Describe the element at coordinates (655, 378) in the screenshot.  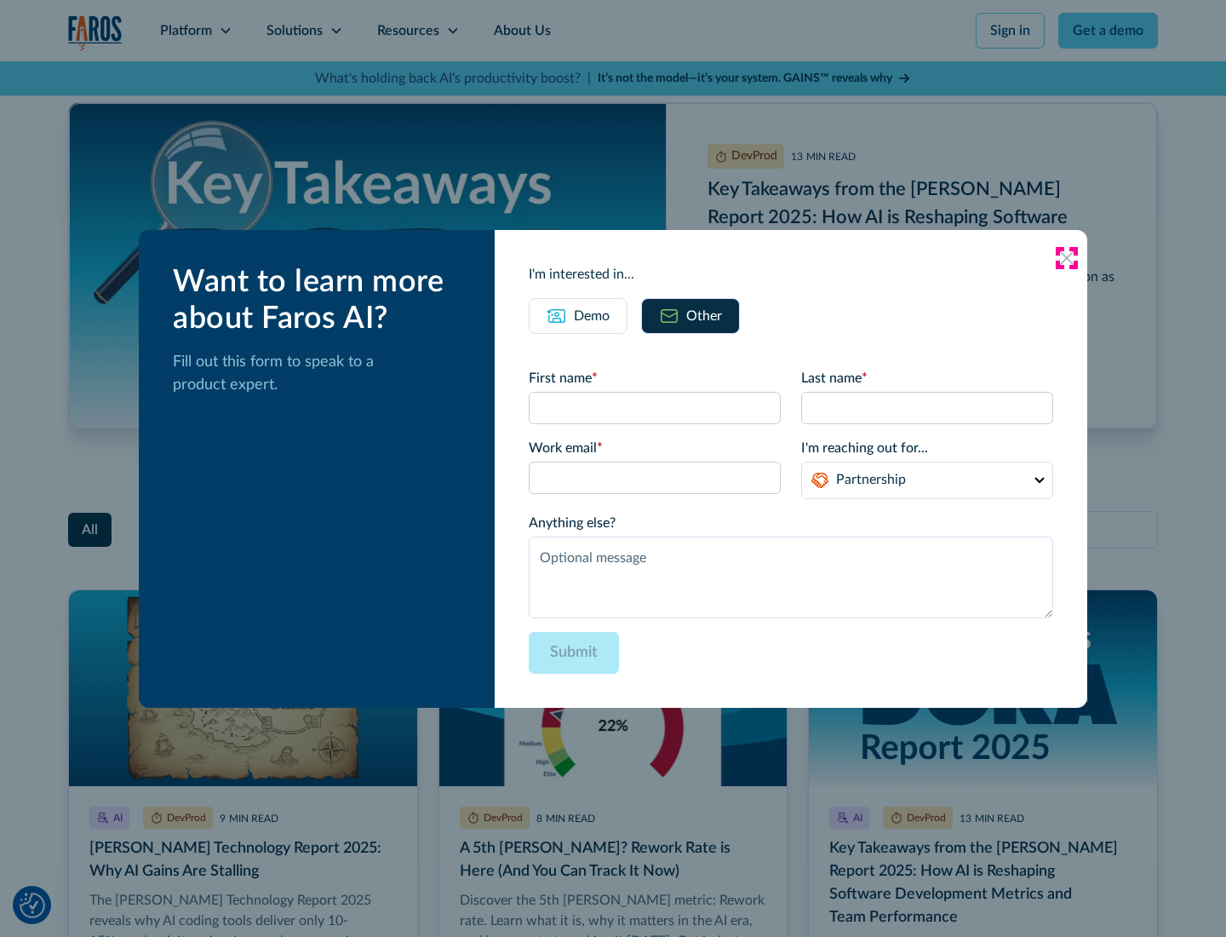
I see `label: First name` at that location.